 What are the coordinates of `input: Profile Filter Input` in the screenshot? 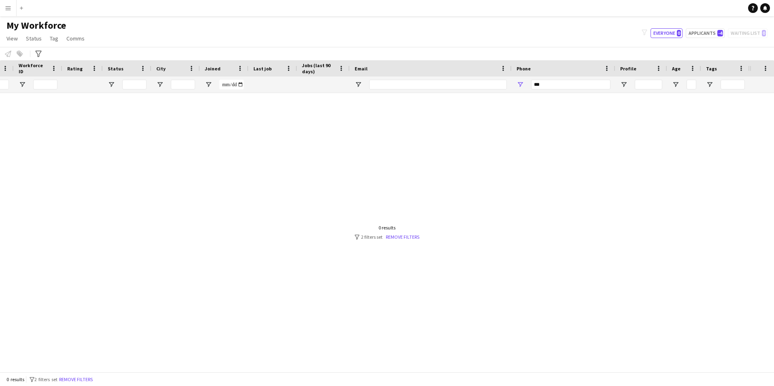 It's located at (649, 85).